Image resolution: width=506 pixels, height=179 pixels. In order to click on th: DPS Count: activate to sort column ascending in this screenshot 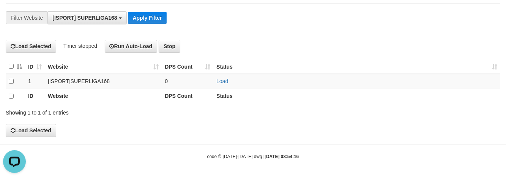, I will do `click(187, 66)`.